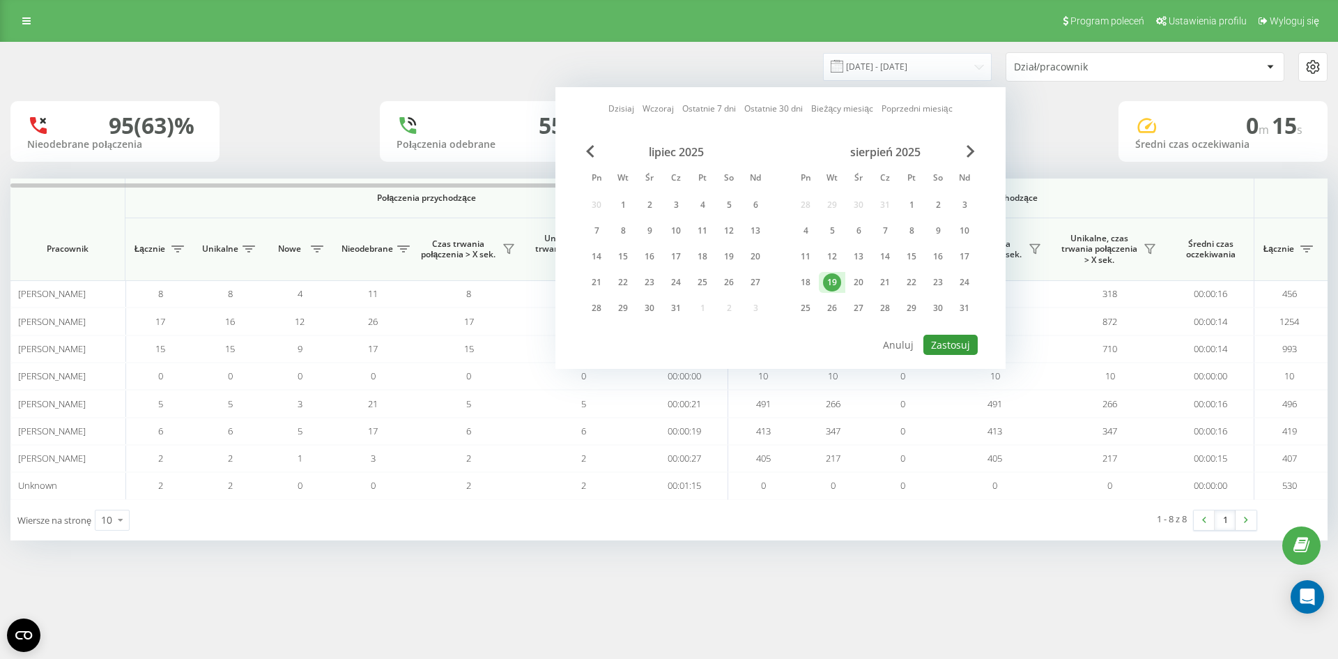  What do you see at coordinates (964, 179) in the screenshot?
I see `abbr: niedziela` at bounding box center [964, 179].